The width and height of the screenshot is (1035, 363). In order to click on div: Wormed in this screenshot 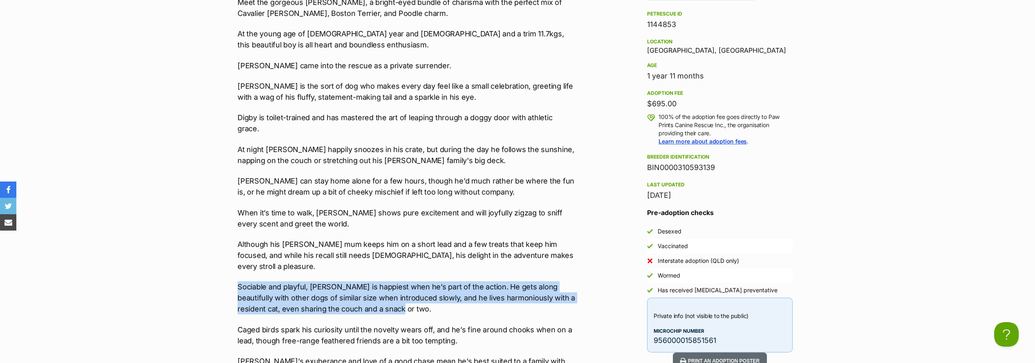, I will do `click(669, 275)`.